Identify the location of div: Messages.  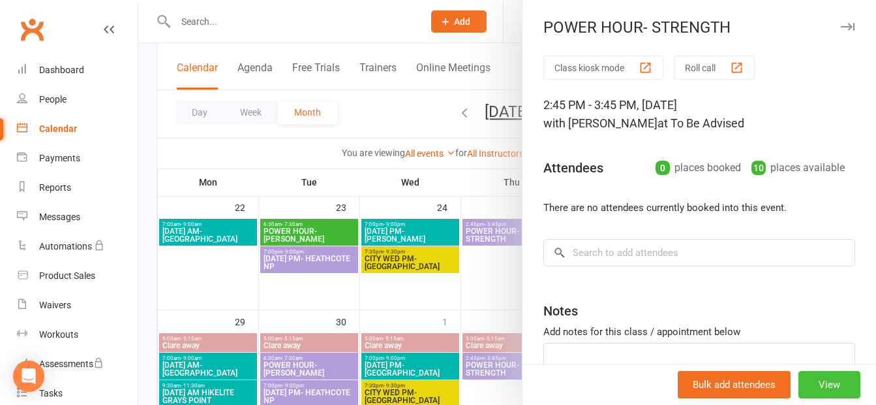
(59, 217).